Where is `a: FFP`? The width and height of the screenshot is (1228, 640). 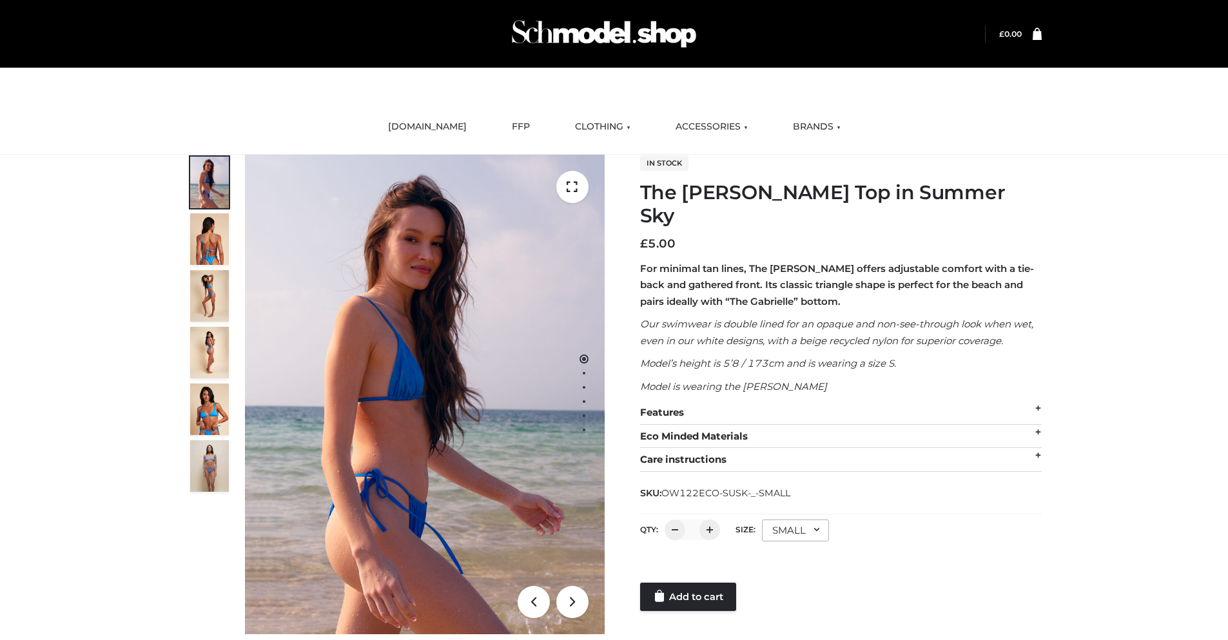
a: FFP is located at coordinates (521, 127).